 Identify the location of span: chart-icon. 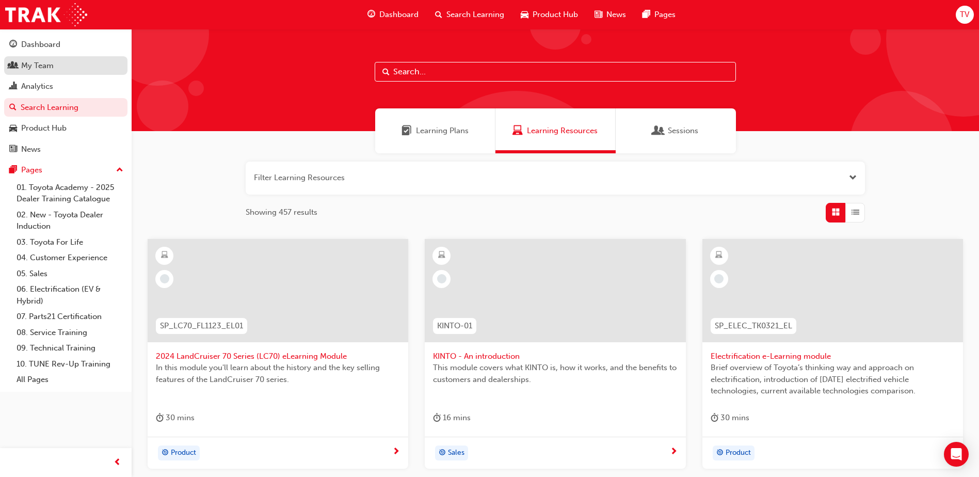
(13, 87).